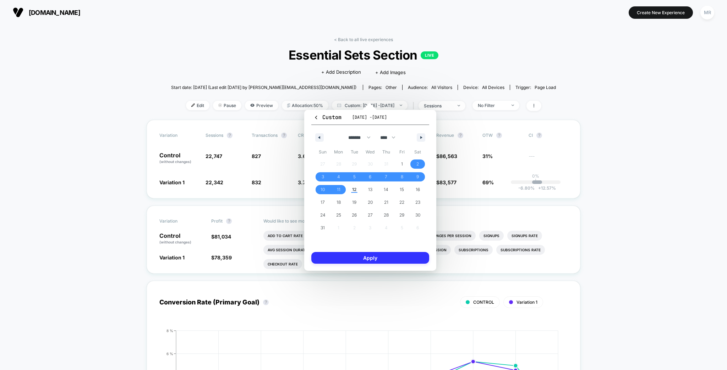  What do you see at coordinates (227, 105) in the screenshot?
I see `span: Pause` at bounding box center [227, 105].